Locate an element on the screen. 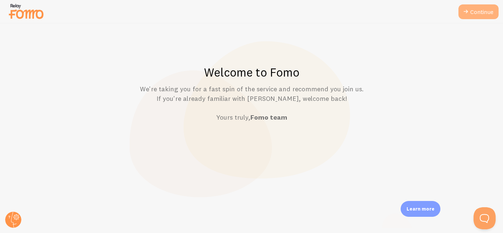  img: fomo-relay-logo-orange.svg is located at coordinates (26, 11).